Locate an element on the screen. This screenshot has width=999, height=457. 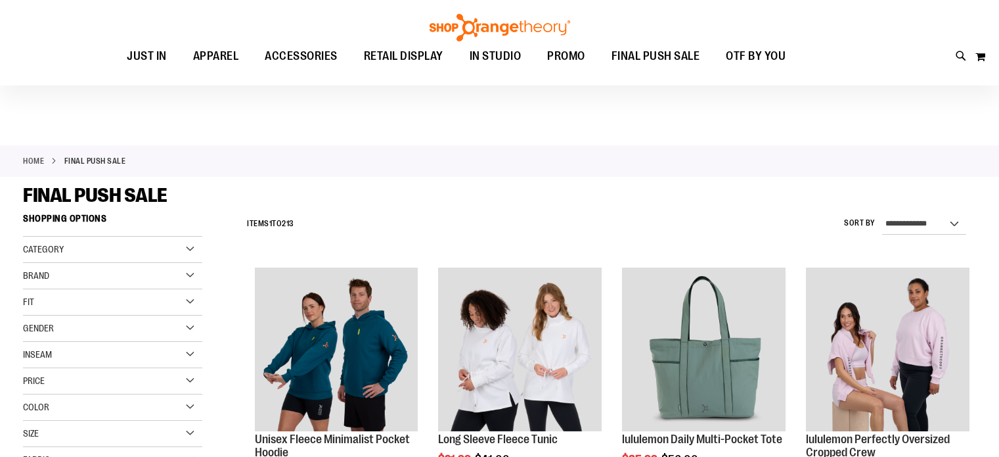
span: Size is located at coordinates (31, 433).